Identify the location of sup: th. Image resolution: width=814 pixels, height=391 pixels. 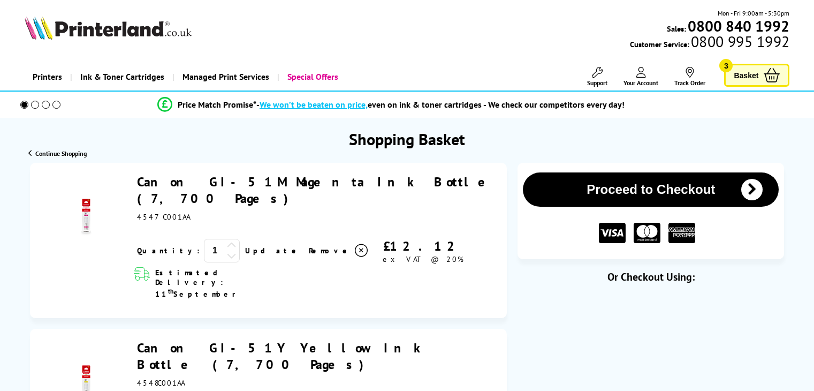
(171, 291).